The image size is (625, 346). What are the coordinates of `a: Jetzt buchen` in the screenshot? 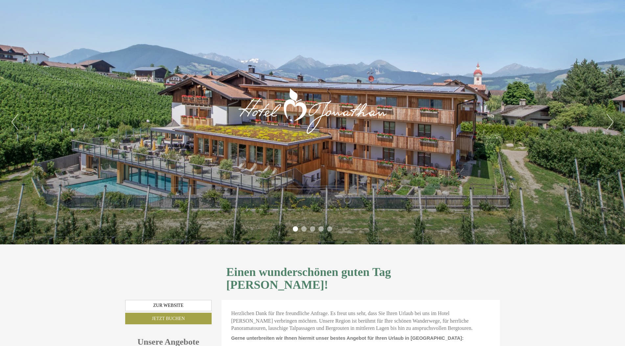 It's located at (168, 318).